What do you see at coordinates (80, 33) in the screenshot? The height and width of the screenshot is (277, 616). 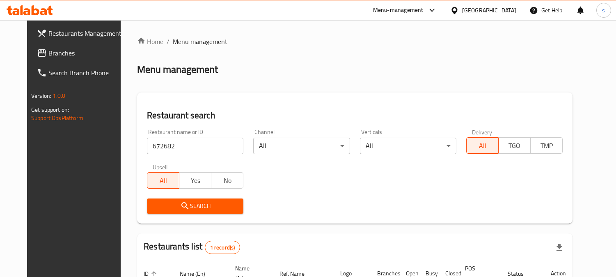 I see `a: Restaurants Management` at bounding box center [80, 33].